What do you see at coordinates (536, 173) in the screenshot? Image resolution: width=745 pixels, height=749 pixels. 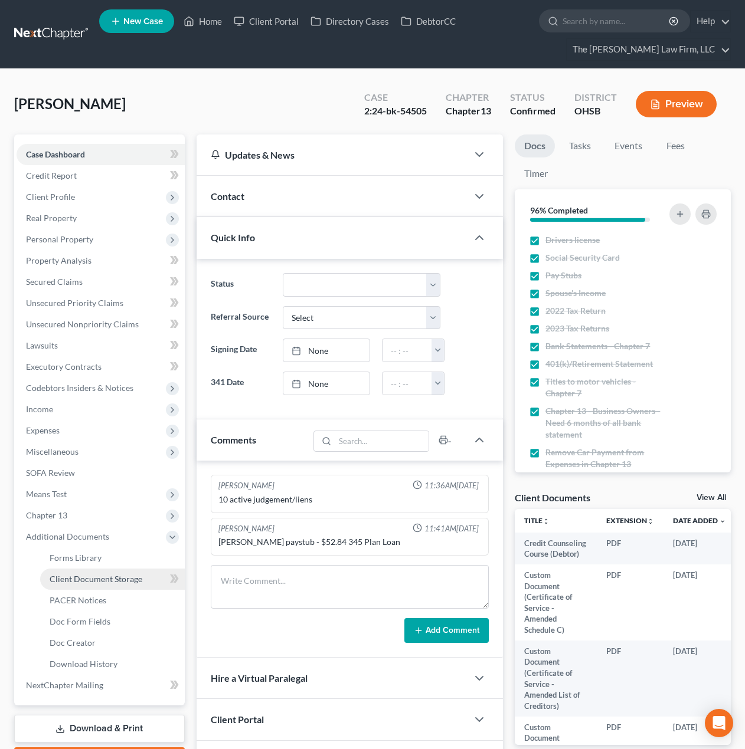 I see `a: Timer` at bounding box center [536, 173].